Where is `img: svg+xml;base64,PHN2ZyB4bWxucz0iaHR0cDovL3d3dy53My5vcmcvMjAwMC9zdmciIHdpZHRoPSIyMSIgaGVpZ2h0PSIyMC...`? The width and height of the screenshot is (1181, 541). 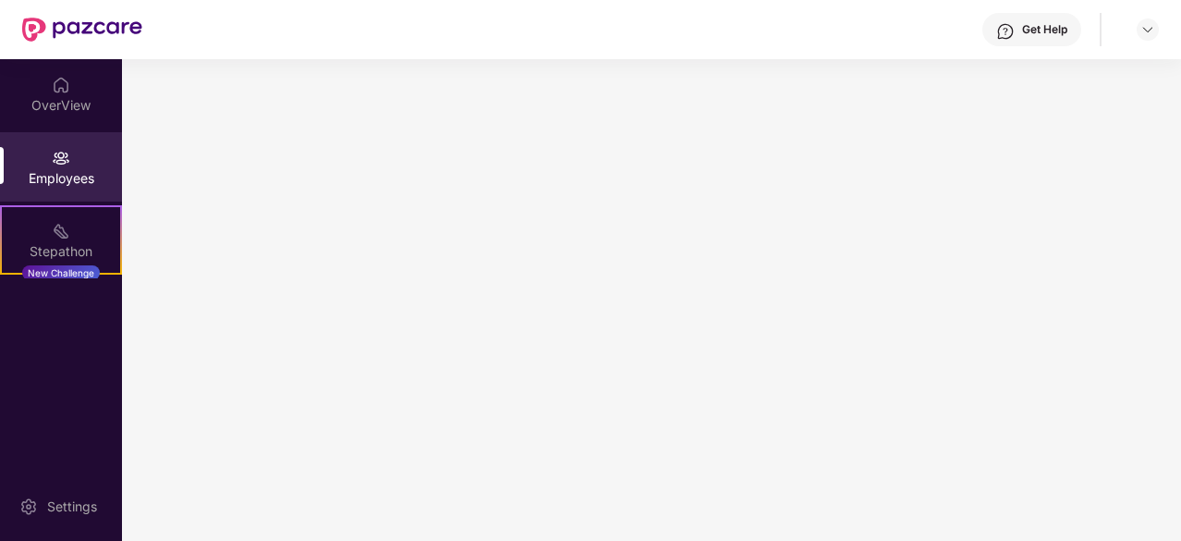 img: svg+xml;base64,PHN2ZyB4bWxucz0iaHR0cDovL3d3dy53My5vcmcvMjAwMC9zdmciIHdpZHRoPSIyMSIgaGVpZ2h0PSIyMC... is located at coordinates (61, 231).